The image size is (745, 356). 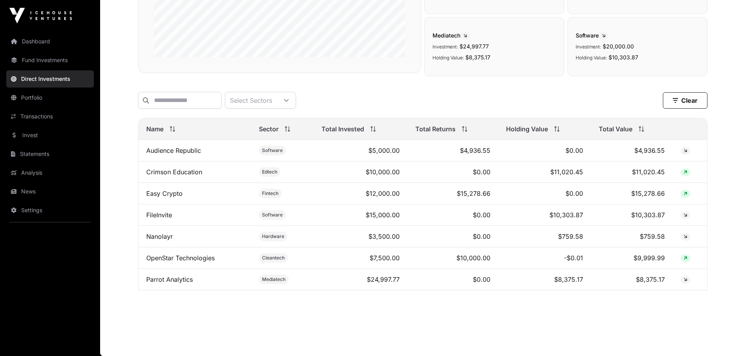 I want to click on span: Fintech, so click(x=270, y=193).